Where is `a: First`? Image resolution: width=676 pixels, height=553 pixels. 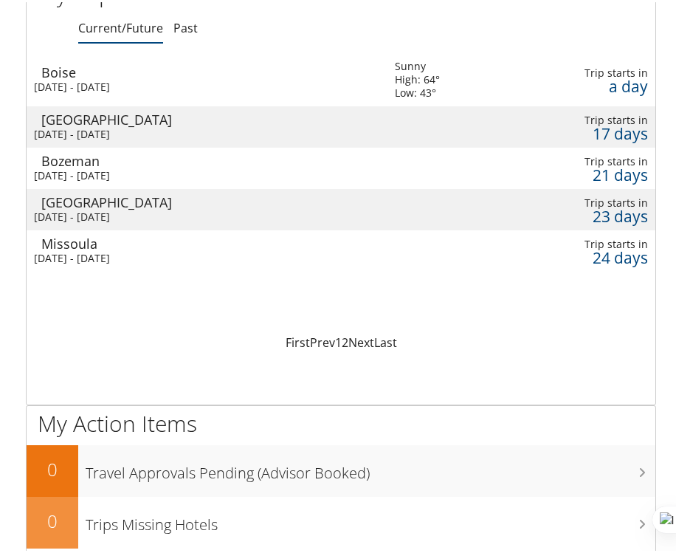
a: First is located at coordinates (297, 340).